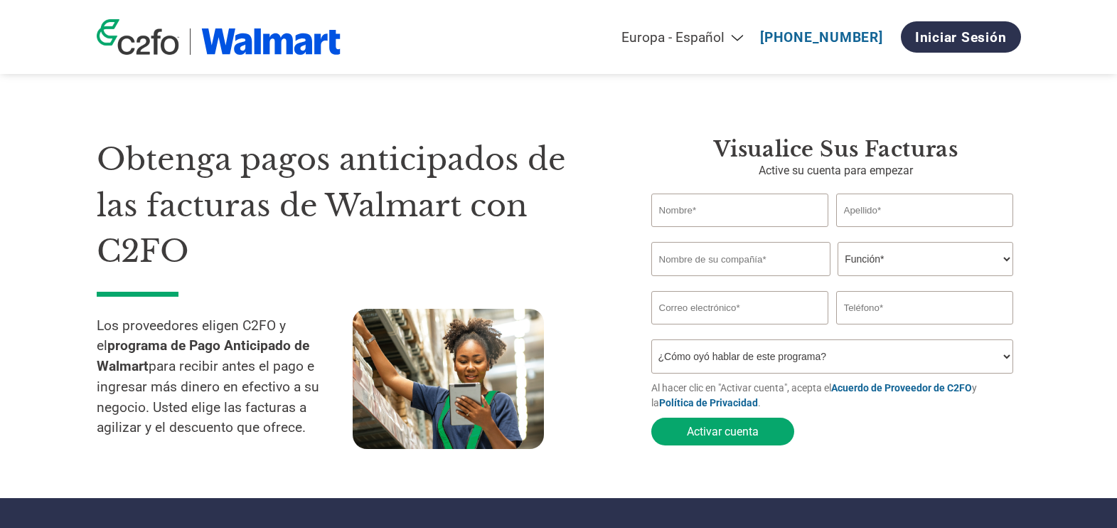 This screenshot has width=1117, height=528. What do you see at coordinates (925, 259) in the screenshot?
I see `select: Title/Role` at bounding box center [925, 259].